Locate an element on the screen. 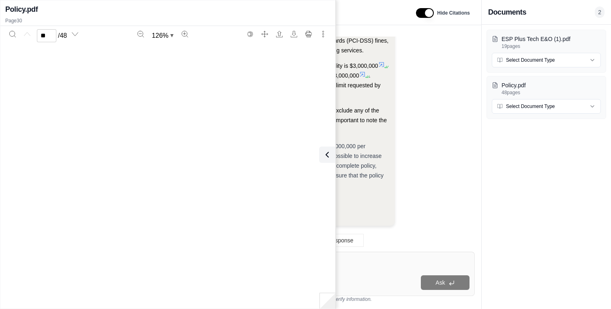 This screenshot has width=611, height=309. button: Zoom in is located at coordinates (185, 34).